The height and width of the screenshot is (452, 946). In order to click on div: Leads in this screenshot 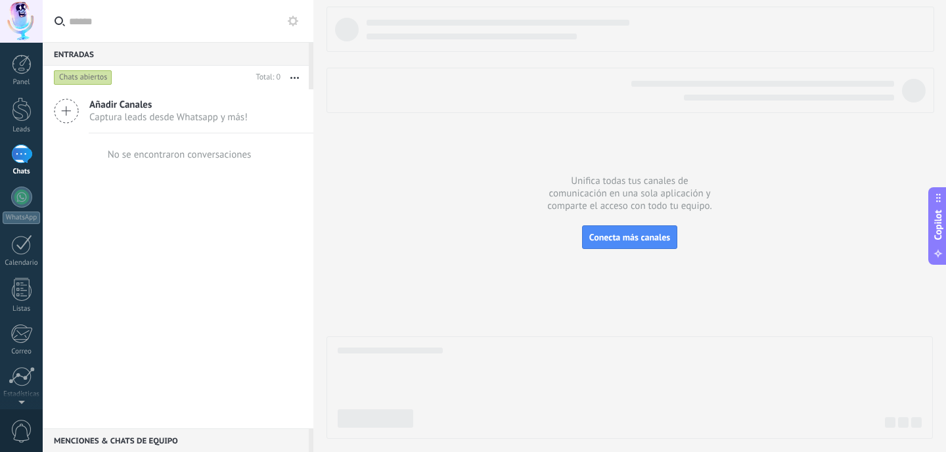, I will do `click(22, 129)`.